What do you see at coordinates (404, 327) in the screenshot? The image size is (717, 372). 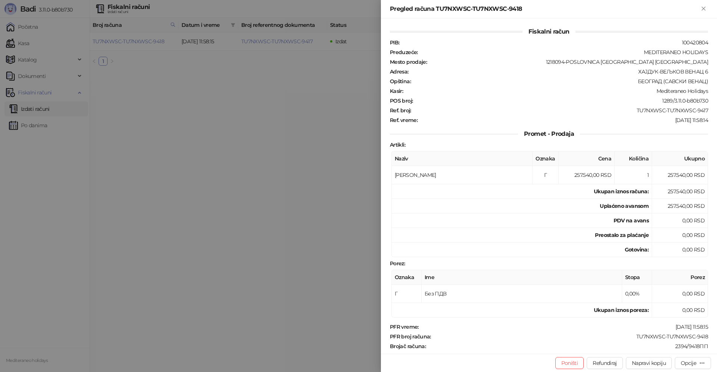 I see `strong: PFR vreme :` at bounding box center [404, 327].